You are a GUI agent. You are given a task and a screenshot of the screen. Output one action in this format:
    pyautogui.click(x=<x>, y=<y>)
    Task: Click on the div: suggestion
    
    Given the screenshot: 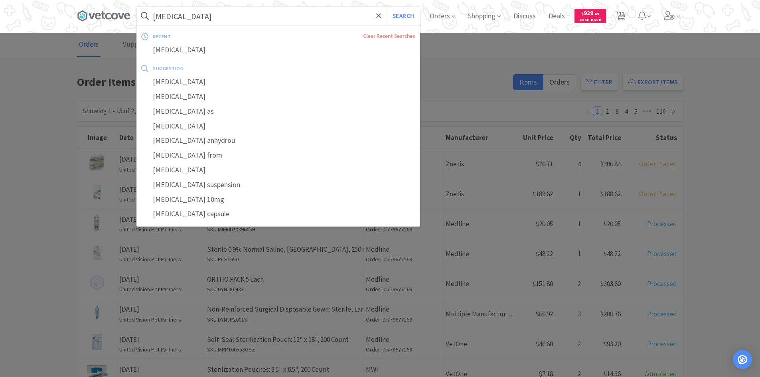 What is the action you would take?
    pyautogui.click(x=226, y=68)
    